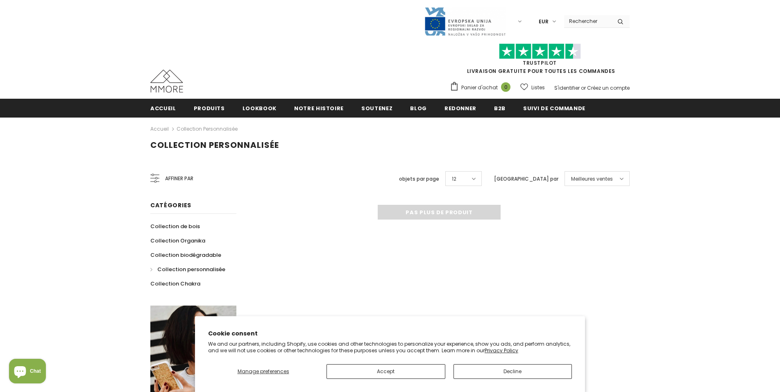 The image size is (780, 392). I want to click on input: Search Site, so click(588, 21).